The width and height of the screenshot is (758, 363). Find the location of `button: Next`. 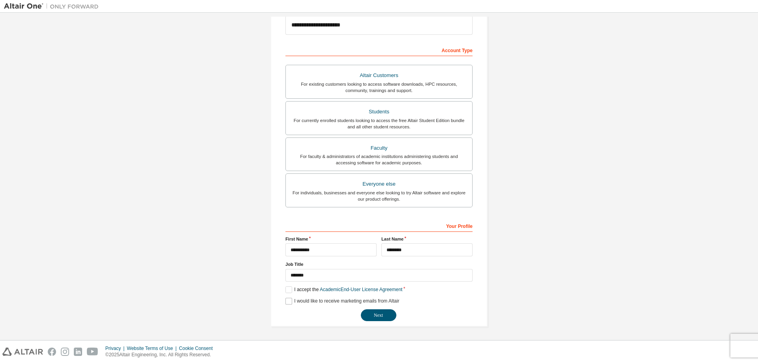

button: Next is located at coordinates (378, 315).